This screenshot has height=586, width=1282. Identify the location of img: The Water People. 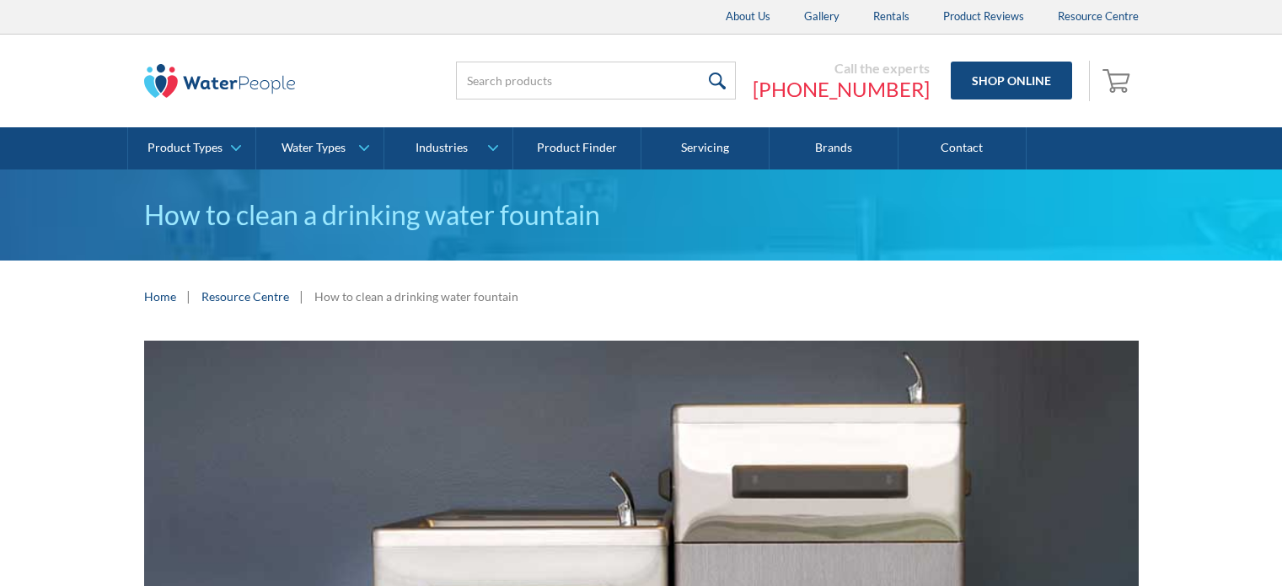
(220, 81).